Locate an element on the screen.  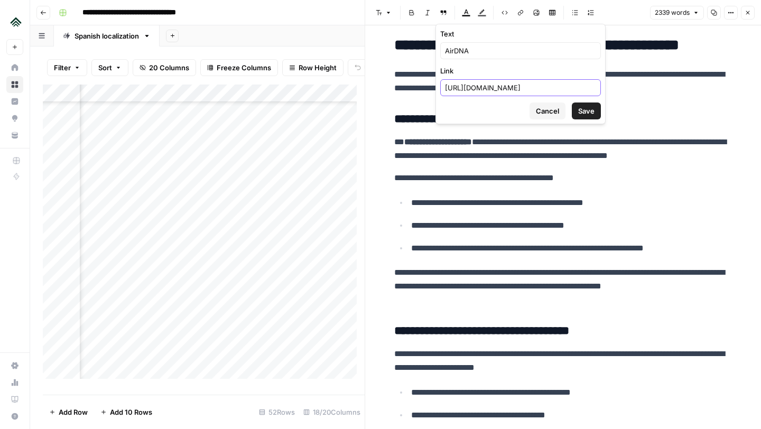
span: Save is located at coordinates (586, 111).